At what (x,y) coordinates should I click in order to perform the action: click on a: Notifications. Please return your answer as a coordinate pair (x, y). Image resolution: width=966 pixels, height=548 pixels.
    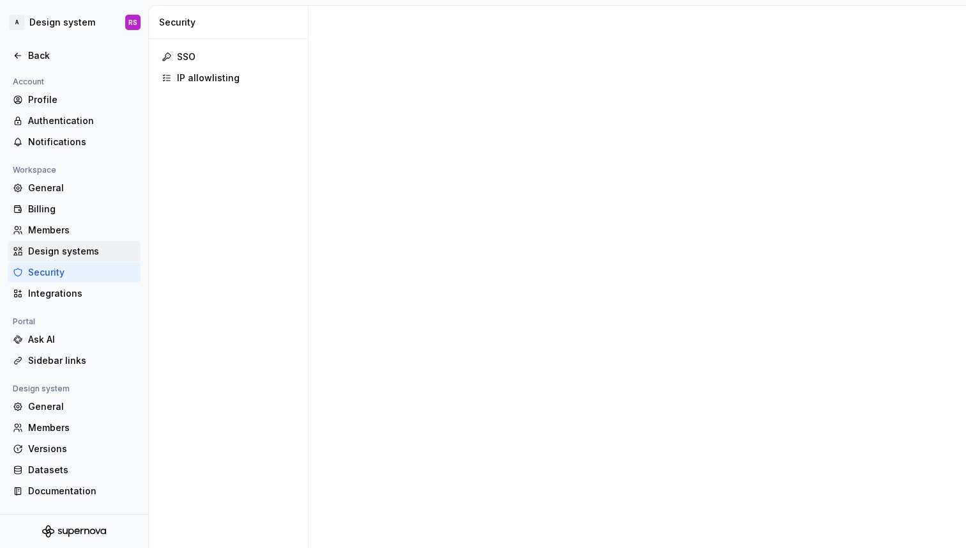
    Looking at the image, I should click on (74, 142).